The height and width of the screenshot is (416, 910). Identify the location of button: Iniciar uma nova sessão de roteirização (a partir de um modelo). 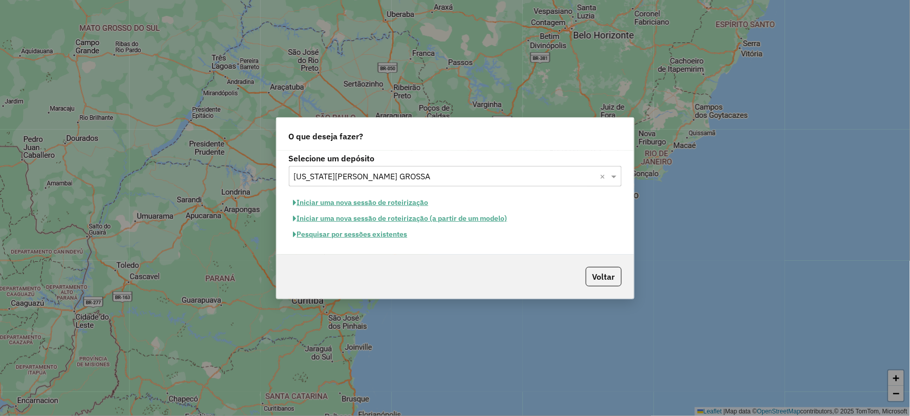
(400, 218).